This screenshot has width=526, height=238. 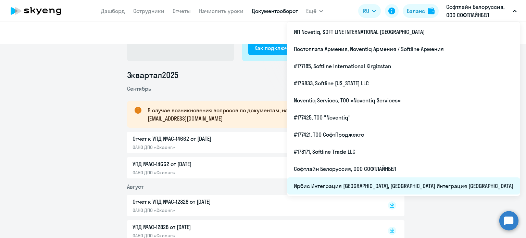 I want to click on a: Сотрудники, so click(x=149, y=11).